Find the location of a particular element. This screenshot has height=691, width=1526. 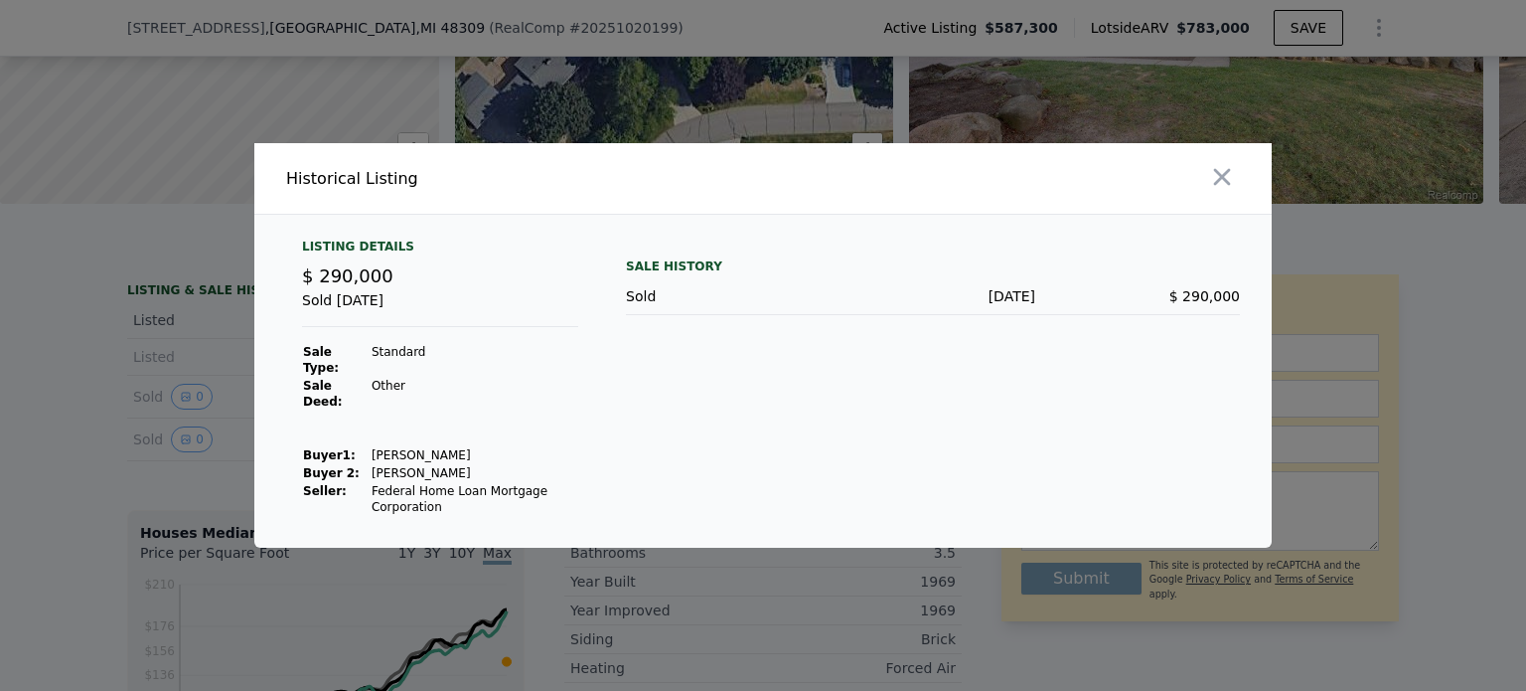

div: Sold is located at coordinates (728, 296).